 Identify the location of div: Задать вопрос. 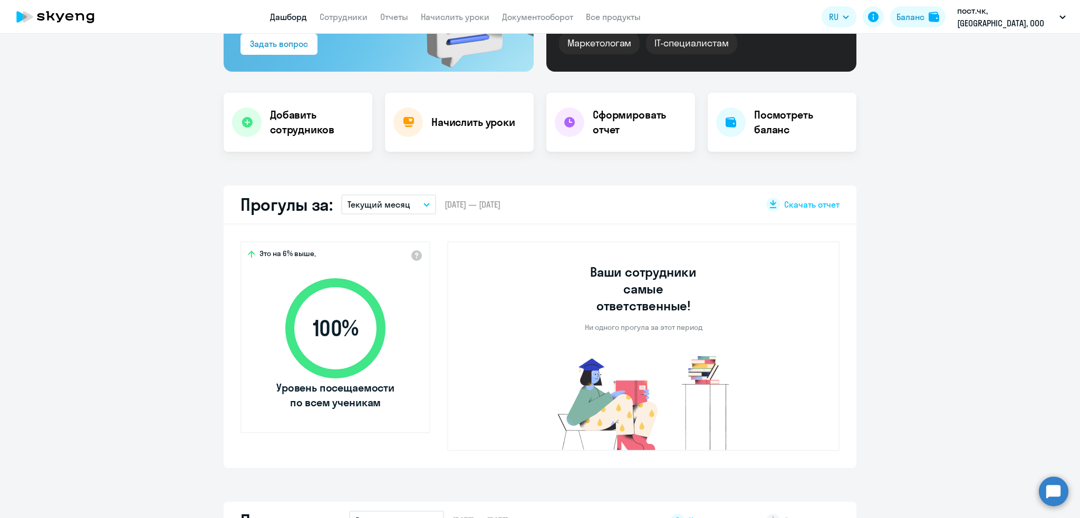
(279, 44).